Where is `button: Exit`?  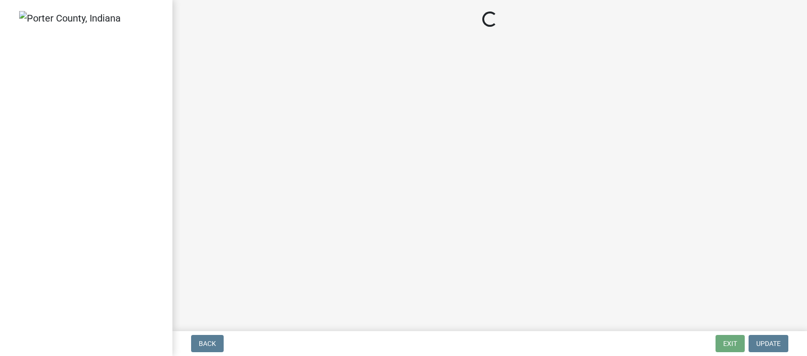 button: Exit is located at coordinates (730, 344).